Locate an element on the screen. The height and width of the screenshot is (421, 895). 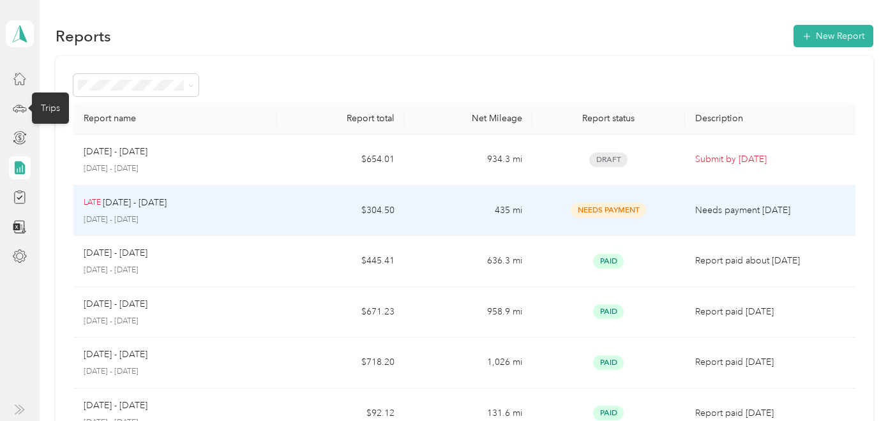
td: 636.3 mi is located at coordinates (469, 262).